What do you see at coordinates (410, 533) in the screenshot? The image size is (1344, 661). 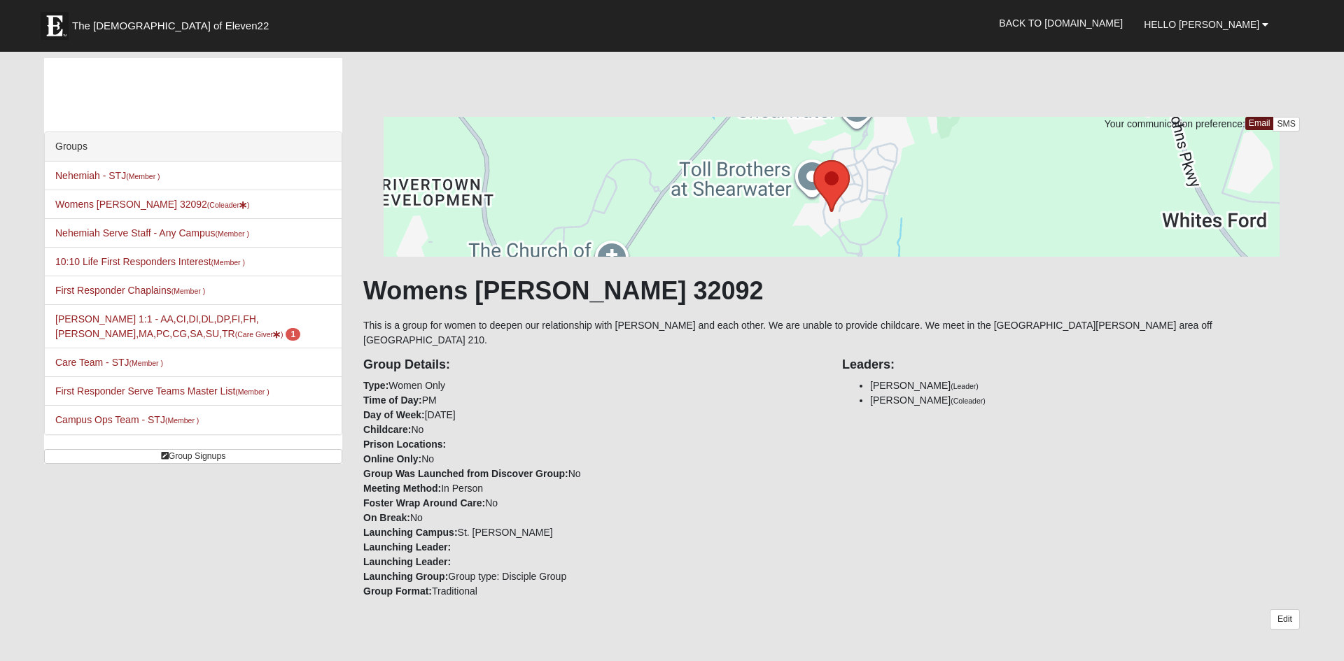 I see `strong: Launching Campus:` at bounding box center [410, 533].